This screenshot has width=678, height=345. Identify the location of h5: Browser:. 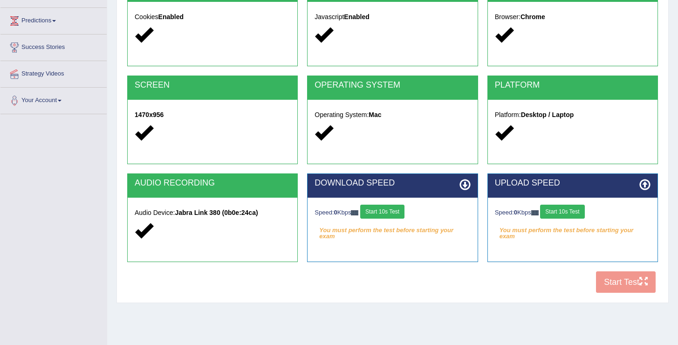
(572, 17).